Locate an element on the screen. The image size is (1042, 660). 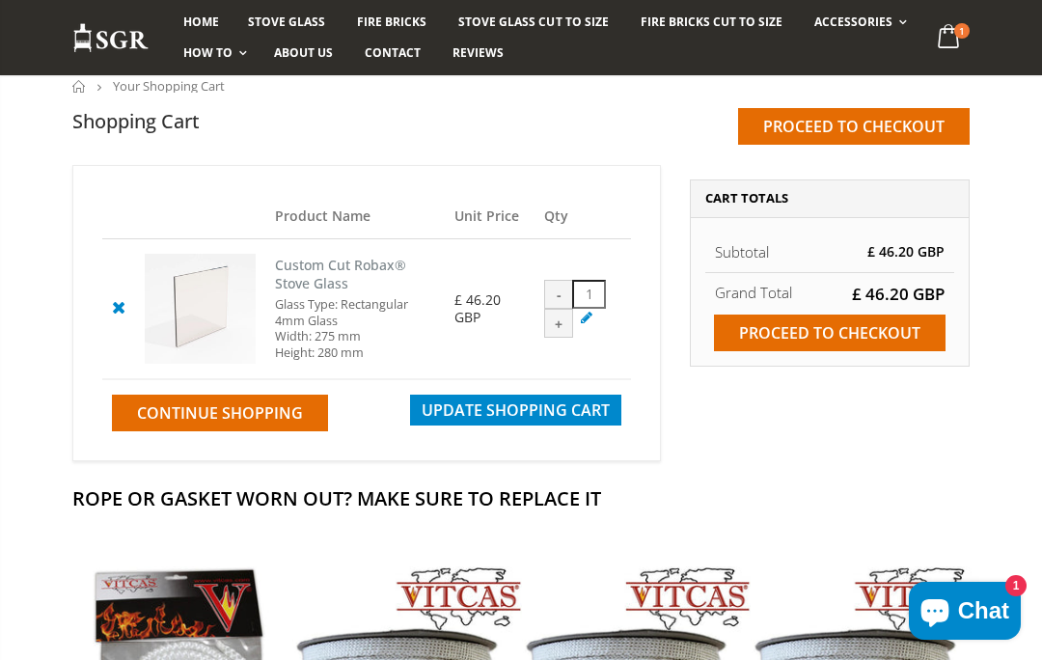
span: How To is located at coordinates (207, 52).